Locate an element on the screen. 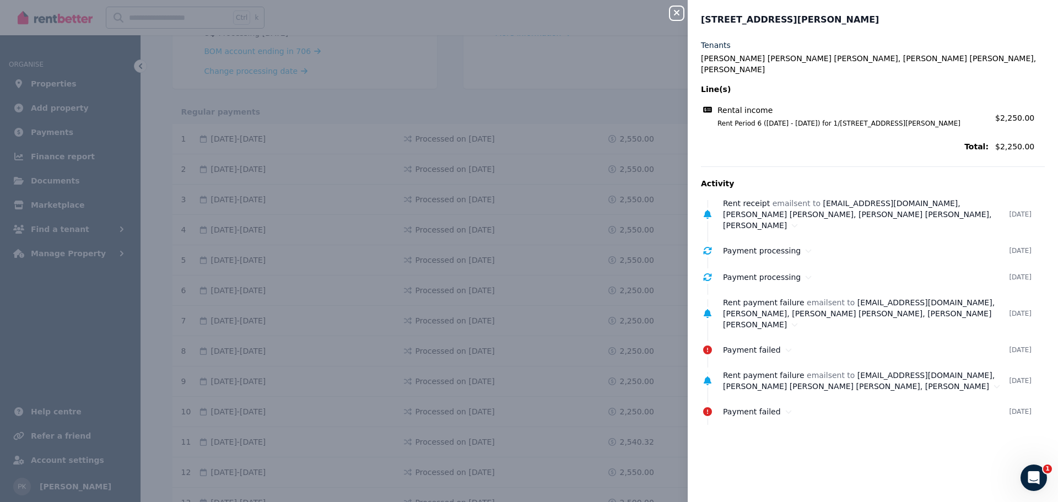  span: Rental income is located at coordinates (745, 110).